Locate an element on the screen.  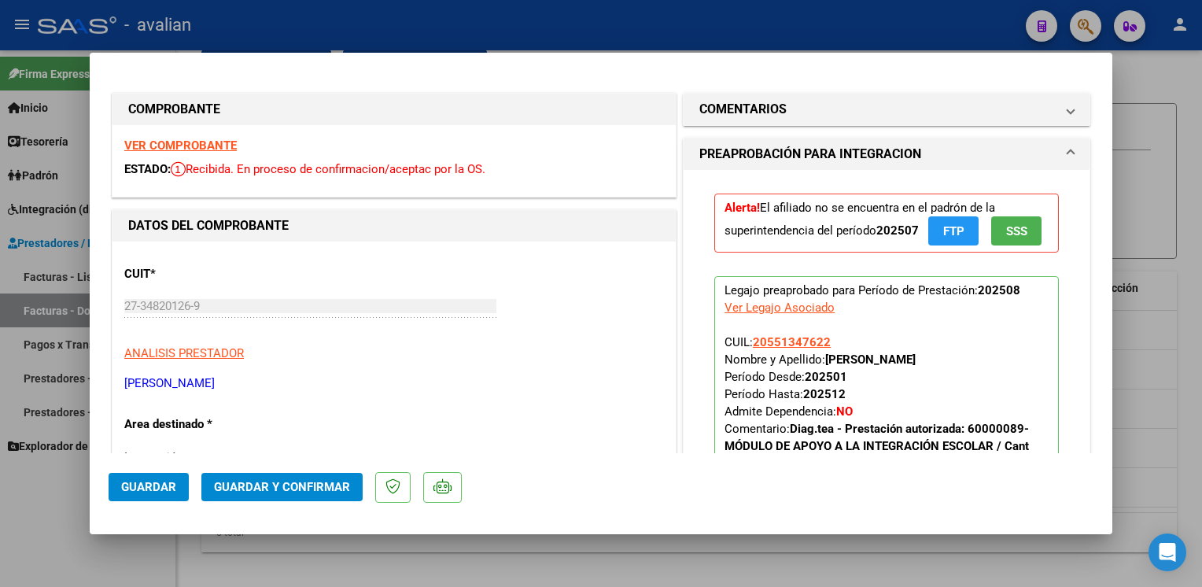
h1: COMENTARIOS is located at coordinates (743, 109).